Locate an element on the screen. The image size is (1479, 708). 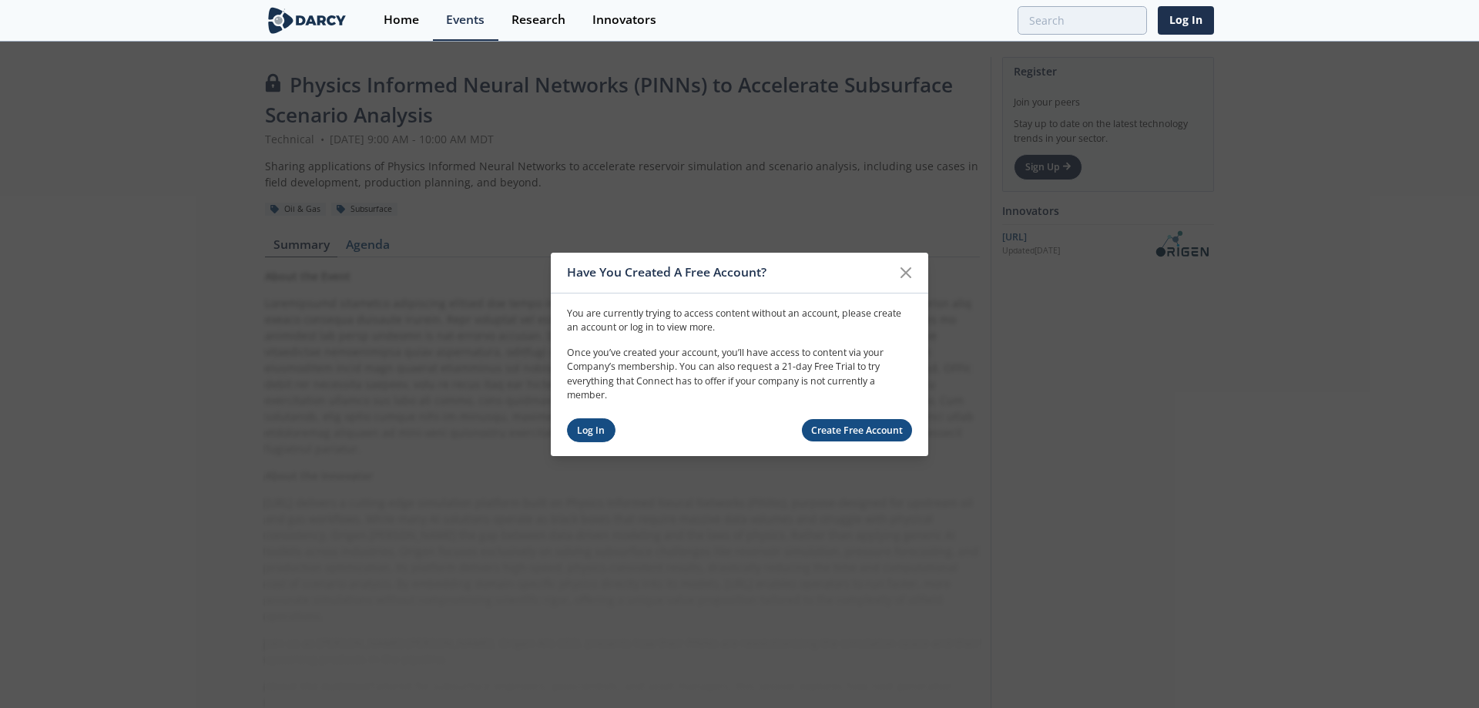
div: Innovators is located at coordinates (624, 20).